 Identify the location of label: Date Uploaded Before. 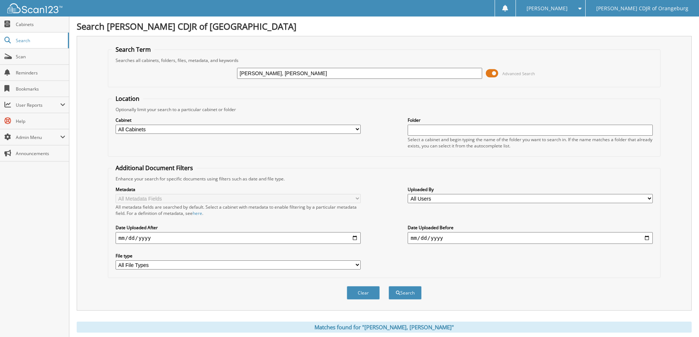
(531, 228).